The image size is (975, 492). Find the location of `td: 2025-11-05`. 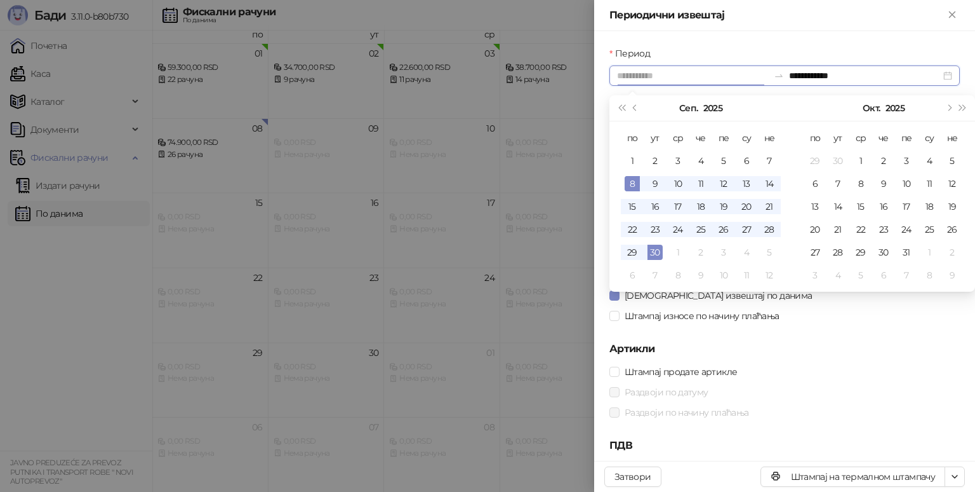

td: 2025-11-05 is located at coordinates (861, 275).